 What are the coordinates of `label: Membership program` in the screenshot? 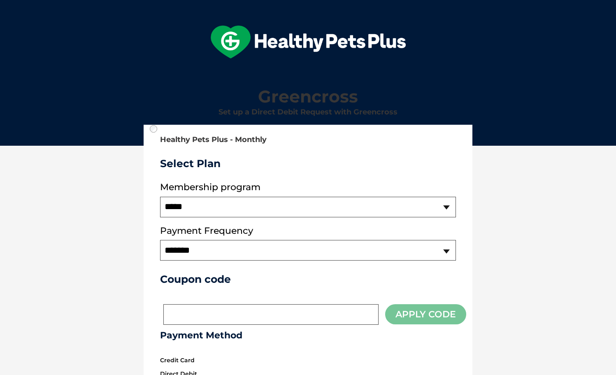 It's located at (308, 187).